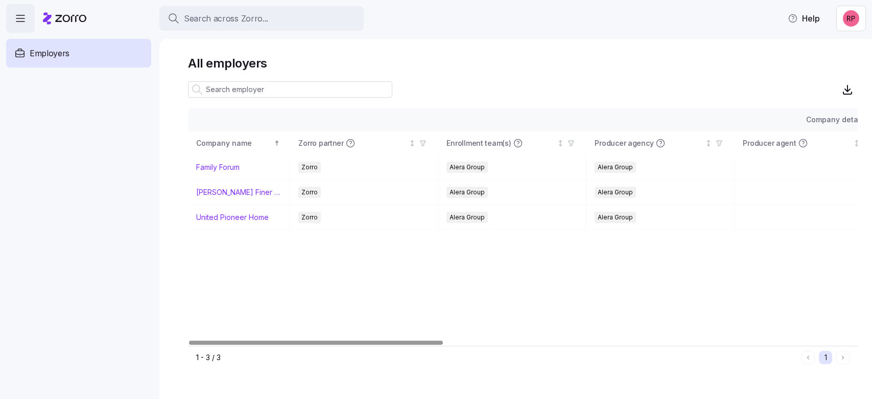  What do you see at coordinates (804, 18) in the screenshot?
I see `button: Help` at bounding box center [804, 18].